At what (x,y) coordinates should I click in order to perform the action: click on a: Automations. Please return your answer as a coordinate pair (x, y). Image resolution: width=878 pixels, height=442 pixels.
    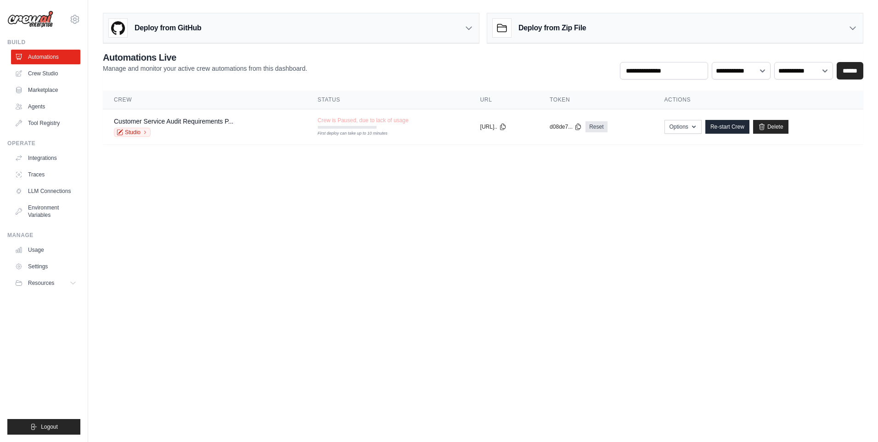
    Looking at the image, I should click on (45, 57).